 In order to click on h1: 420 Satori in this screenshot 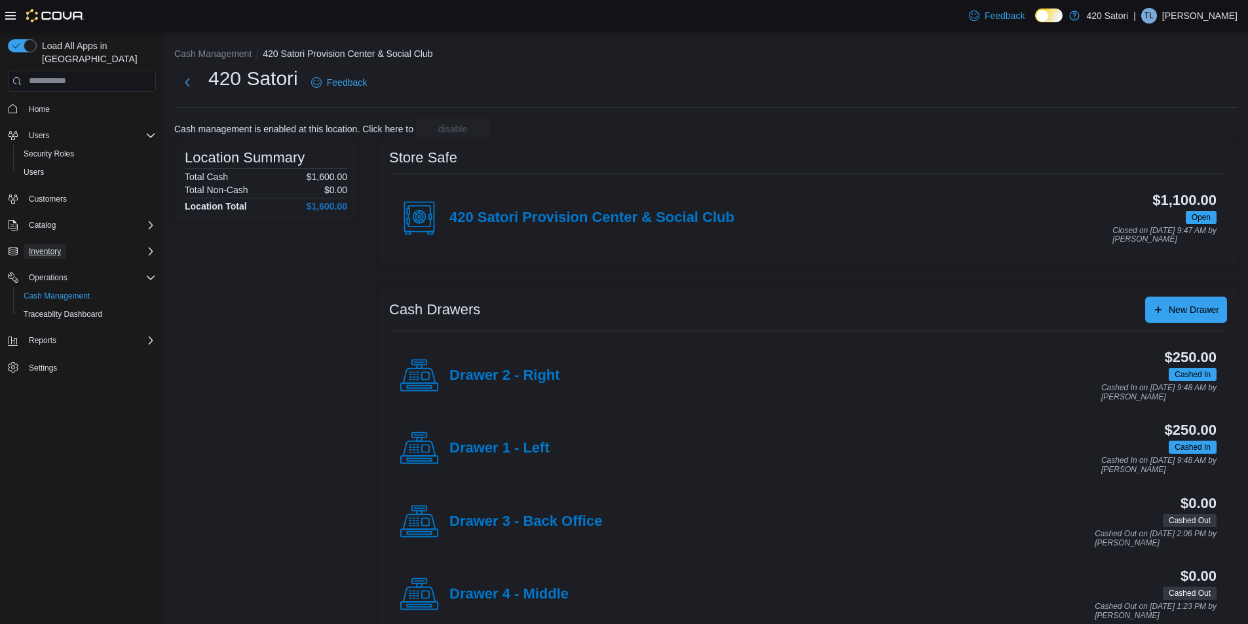, I will do `click(253, 79)`.